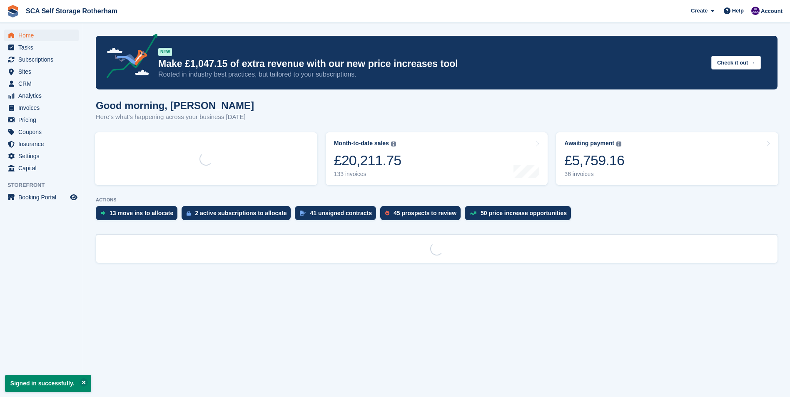  Describe the element at coordinates (129, 57) in the screenshot. I see `img: price-adjustments-announcement-icon-8257ccfd72463d97f412b2fc003d46551f7dbcb40ab6d574587a9cd5c0d94...` at that location.